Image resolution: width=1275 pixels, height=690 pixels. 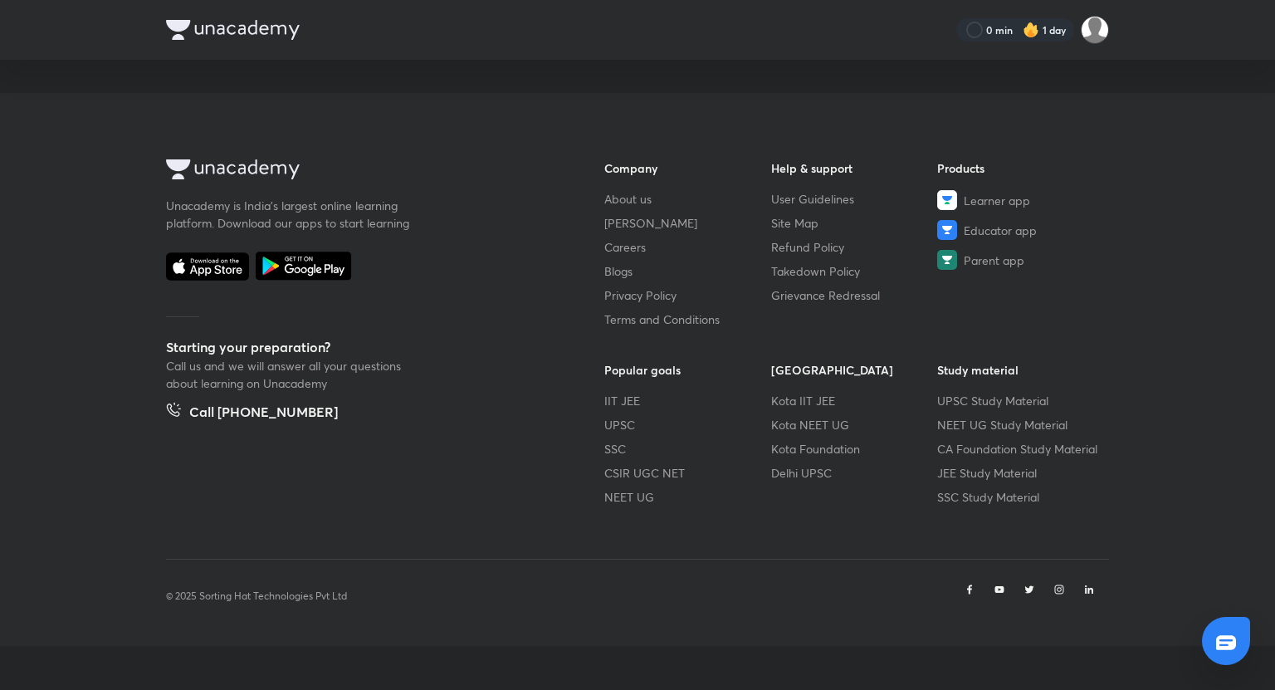 What do you see at coordinates (1020, 230) in the screenshot?
I see `a: Educator app` at bounding box center [1020, 230].